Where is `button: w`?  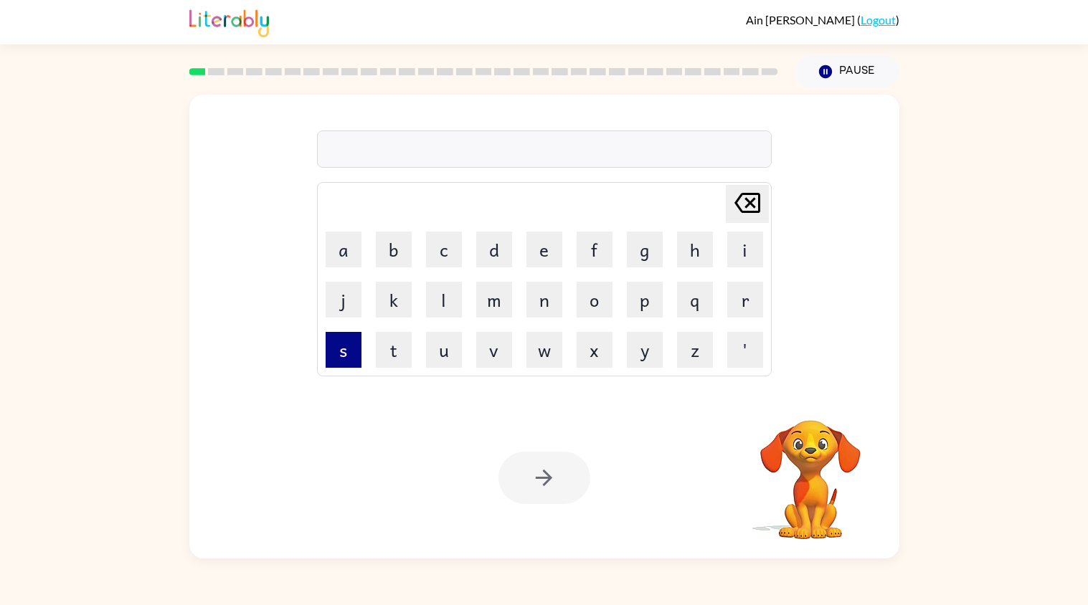
button: w is located at coordinates (545, 350).